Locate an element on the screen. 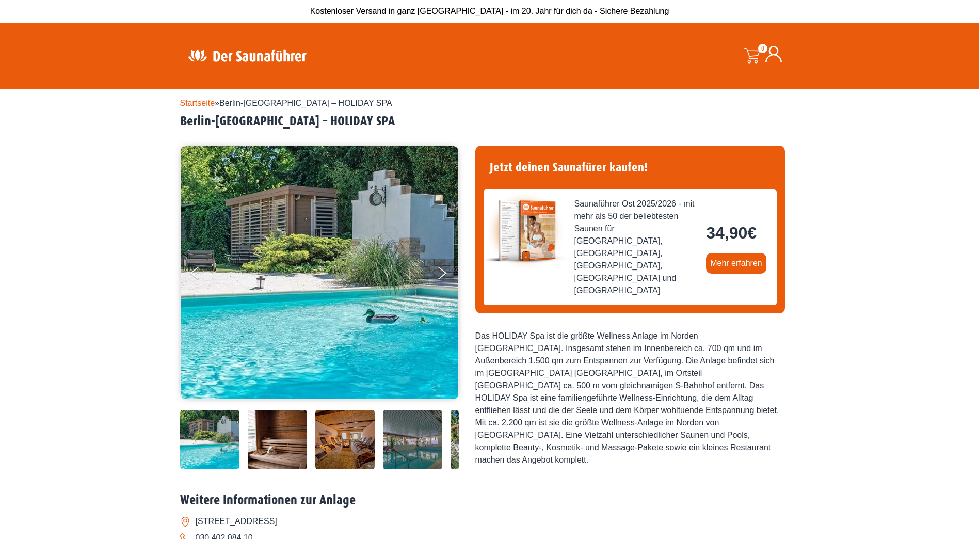 This screenshot has width=979, height=539. img: der-saunafuehrer-2025-ost.jpg is located at coordinates (525, 231).